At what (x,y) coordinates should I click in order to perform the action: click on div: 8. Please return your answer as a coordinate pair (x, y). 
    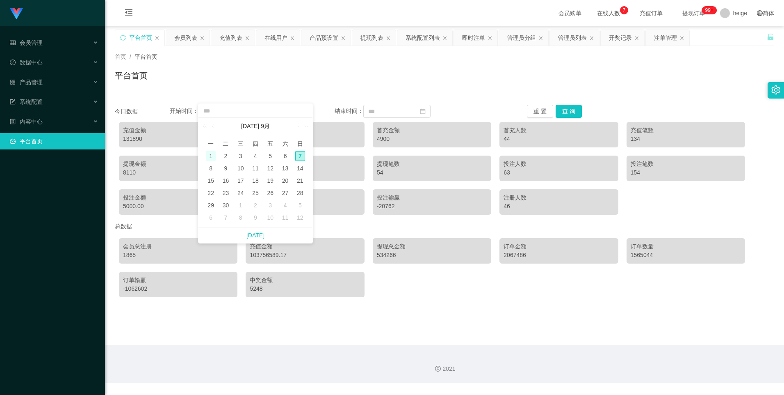
    Looking at the image, I should click on (211, 168).